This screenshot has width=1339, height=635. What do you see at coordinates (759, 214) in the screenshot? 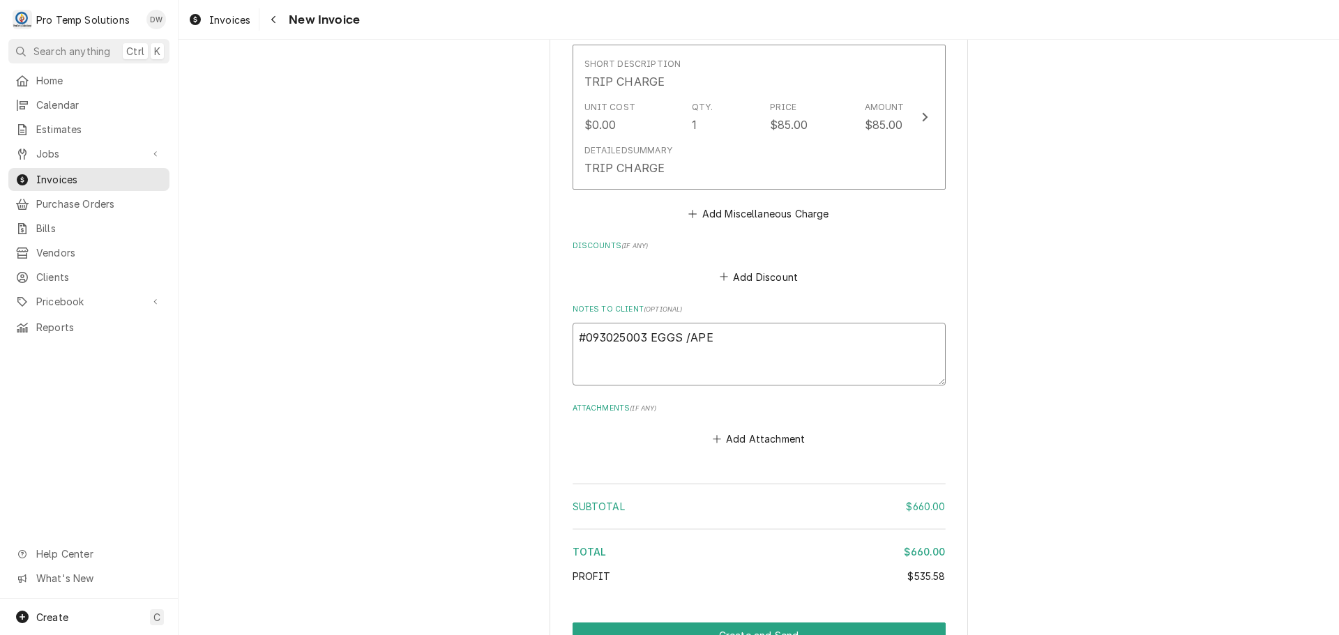
I see `button: Add Miscellaneous Charge` at bounding box center [759, 214].